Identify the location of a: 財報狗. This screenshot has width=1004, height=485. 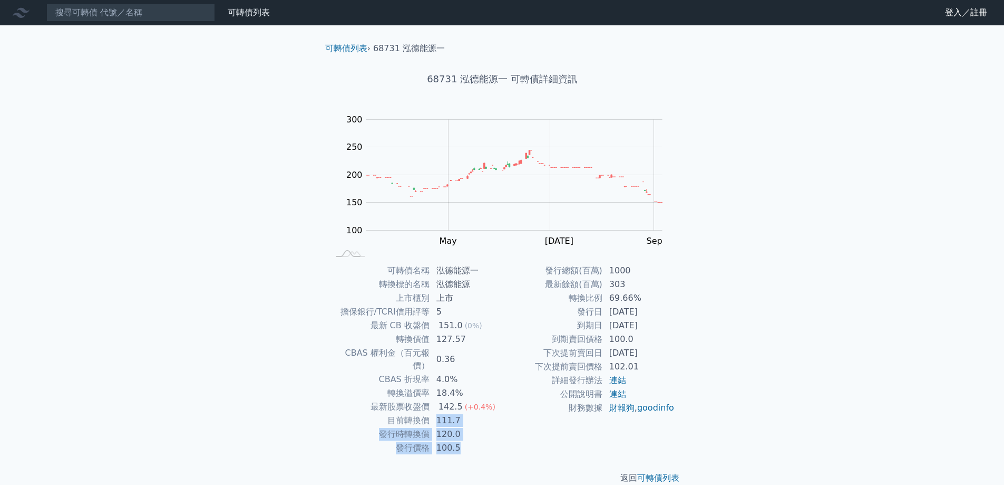
(622, 407).